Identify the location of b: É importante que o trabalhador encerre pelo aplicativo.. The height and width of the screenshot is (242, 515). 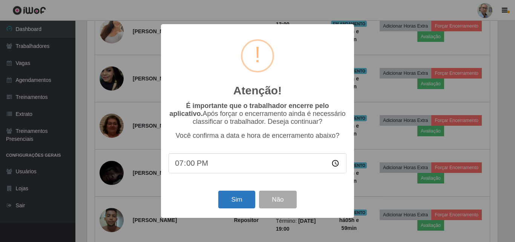
(249, 109).